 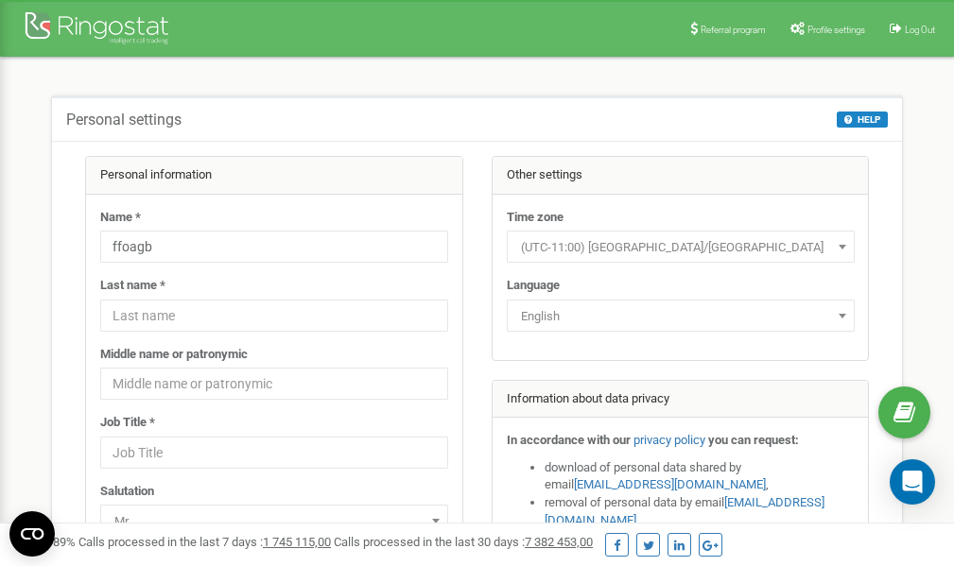 I want to click on div: Other settings, so click(x=681, y=176).